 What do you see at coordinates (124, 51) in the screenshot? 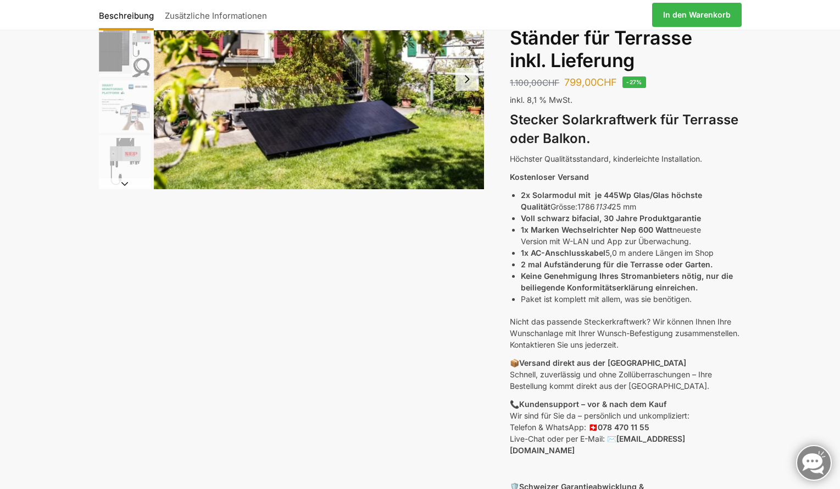
I see `li: 2 / 11` at bounding box center [124, 51].